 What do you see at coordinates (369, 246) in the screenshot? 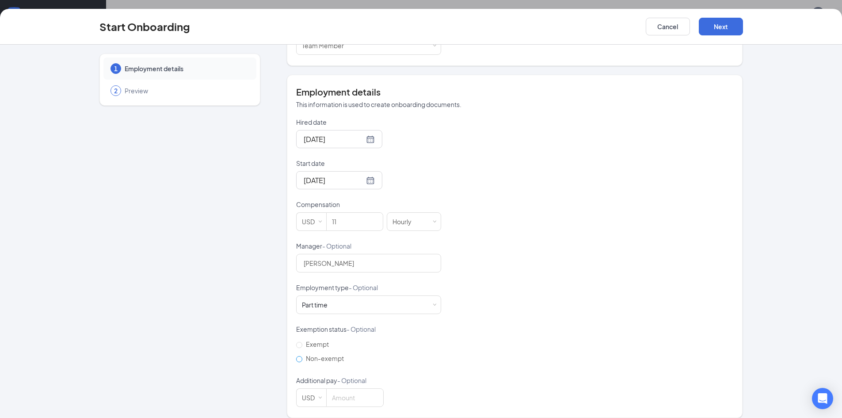
I see `p: Manager` at bounding box center [369, 246].